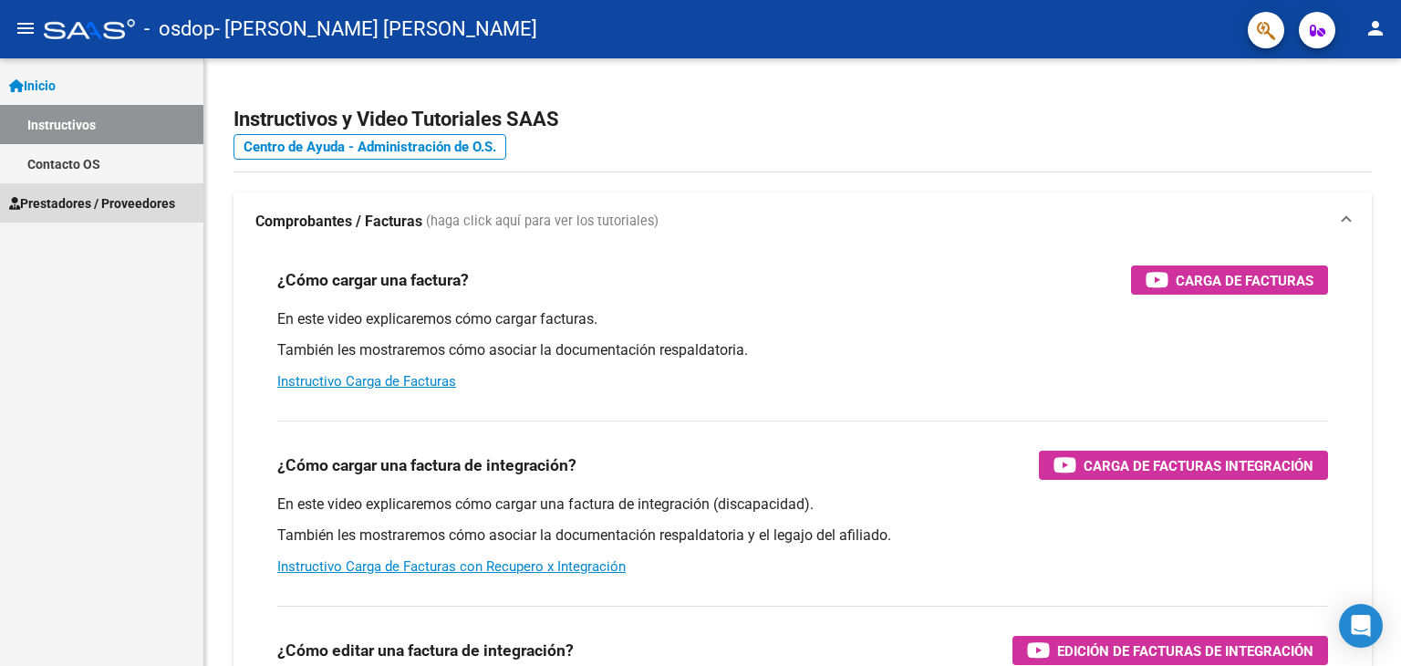 Image resolution: width=1401 pixels, height=666 pixels. I want to click on div: Open Intercom Messenger, so click(1360, 626).